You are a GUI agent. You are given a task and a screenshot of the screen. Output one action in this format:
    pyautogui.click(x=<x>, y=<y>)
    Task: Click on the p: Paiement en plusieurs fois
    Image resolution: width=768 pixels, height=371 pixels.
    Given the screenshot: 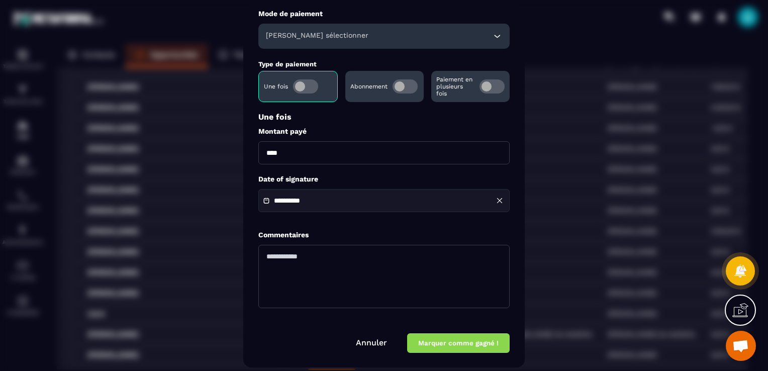 What is the action you would take?
    pyautogui.click(x=455, y=86)
    